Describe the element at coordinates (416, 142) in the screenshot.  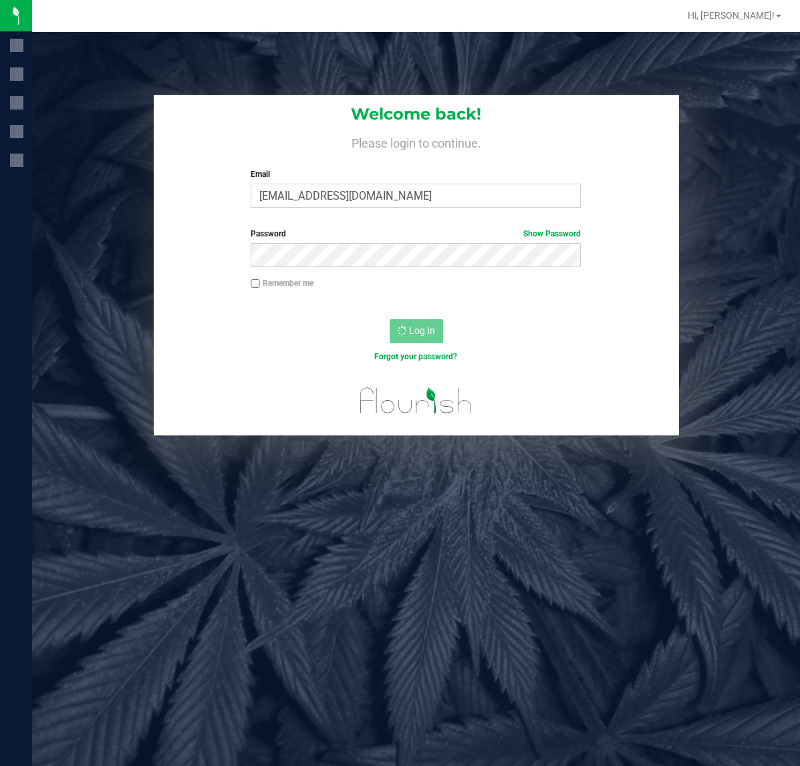
I see `h4: Please login to continue.` at that location.